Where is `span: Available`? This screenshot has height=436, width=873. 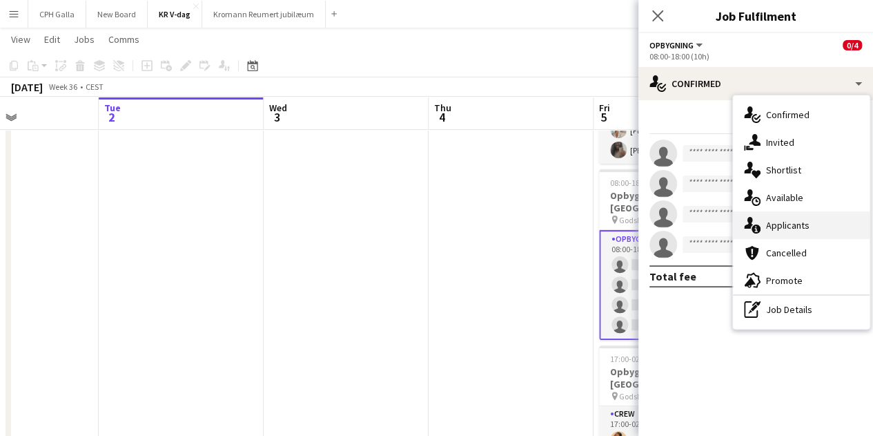
span: Available is located at coordinates (785, 197).